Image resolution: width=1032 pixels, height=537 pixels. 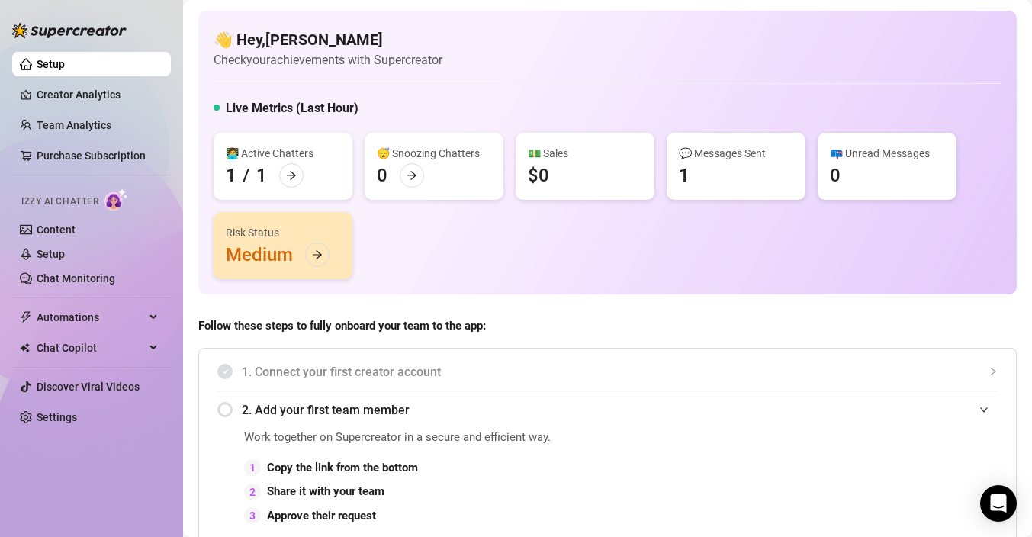 I want to click on strong: Follow these steps to fully onboard your team to the app:, so click(x=342, y=326).